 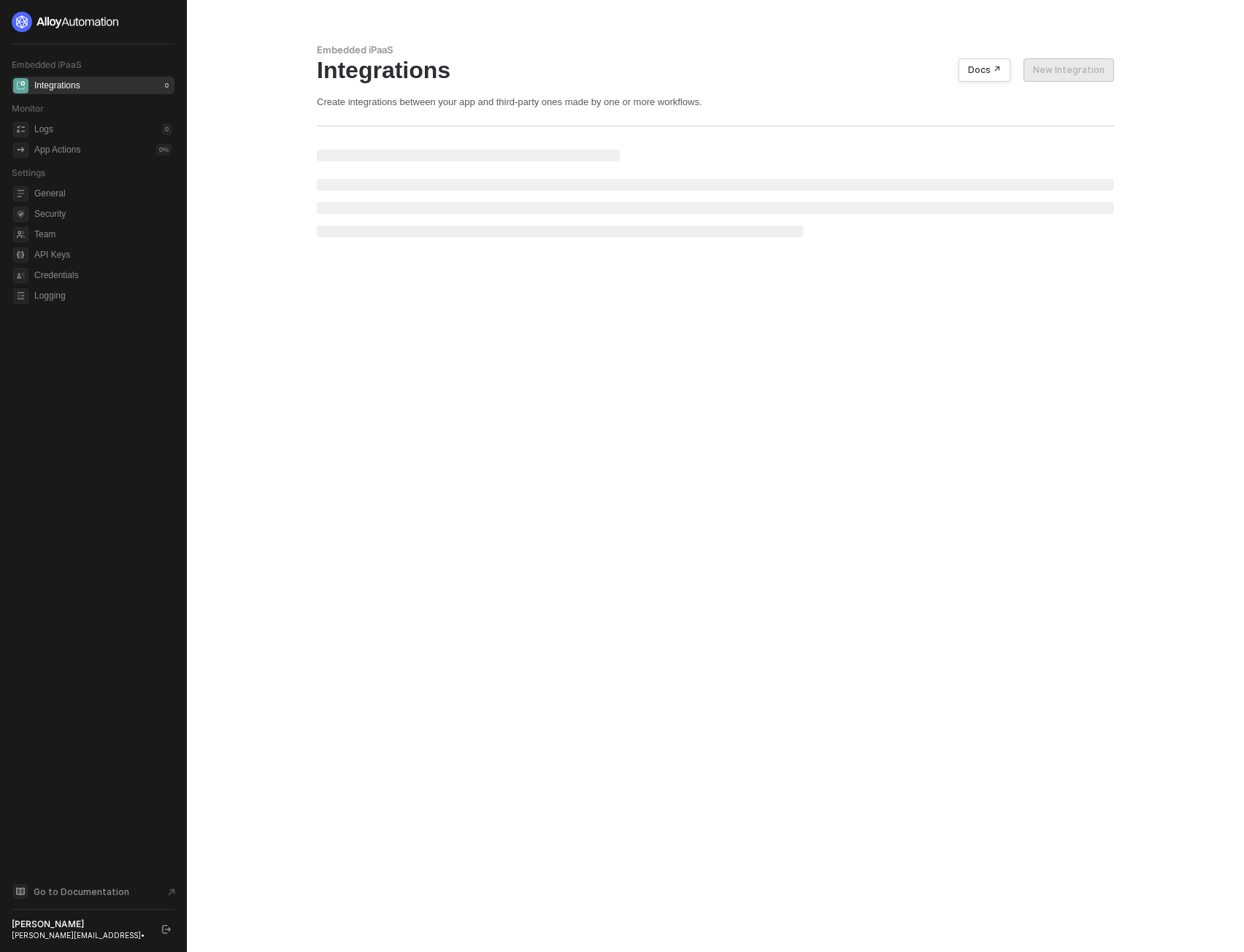 I want to click on span: Monitor, so click(x=28, y=108).